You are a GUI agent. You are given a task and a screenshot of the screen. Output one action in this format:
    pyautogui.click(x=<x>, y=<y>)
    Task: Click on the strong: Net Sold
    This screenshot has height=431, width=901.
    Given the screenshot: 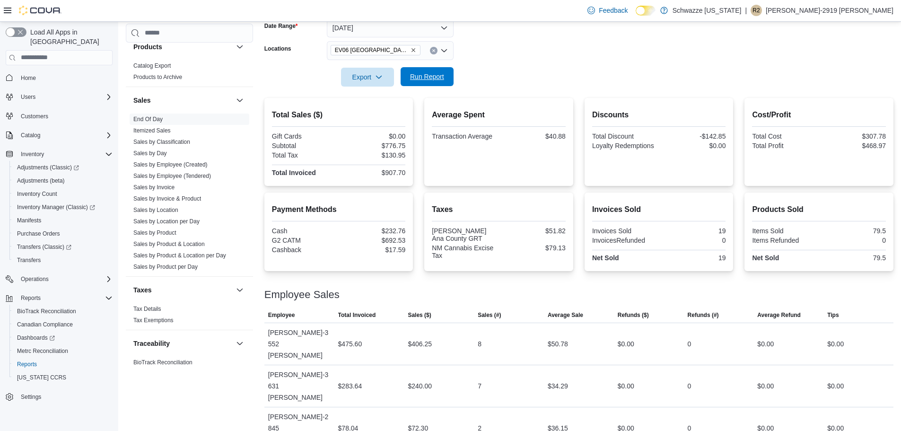 What is the action you would take?
    pyautogui.click(x=606, y=258)
    